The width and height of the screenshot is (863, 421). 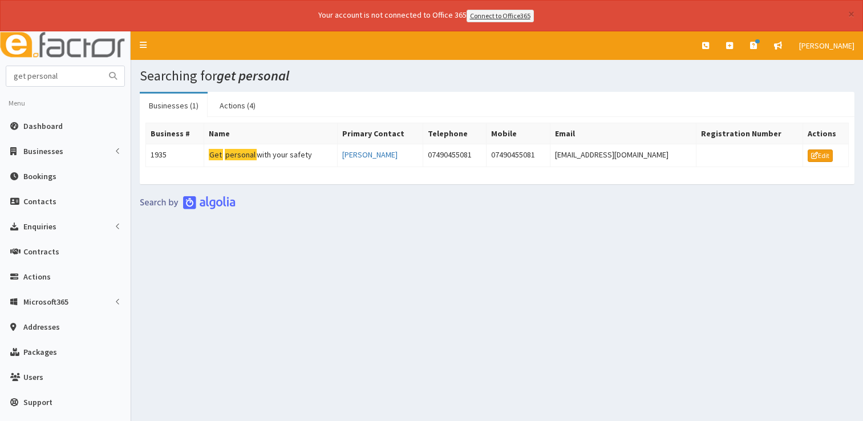 I want to click on img: search-by-algolia-light-background.png, so click(x=188, y=203).